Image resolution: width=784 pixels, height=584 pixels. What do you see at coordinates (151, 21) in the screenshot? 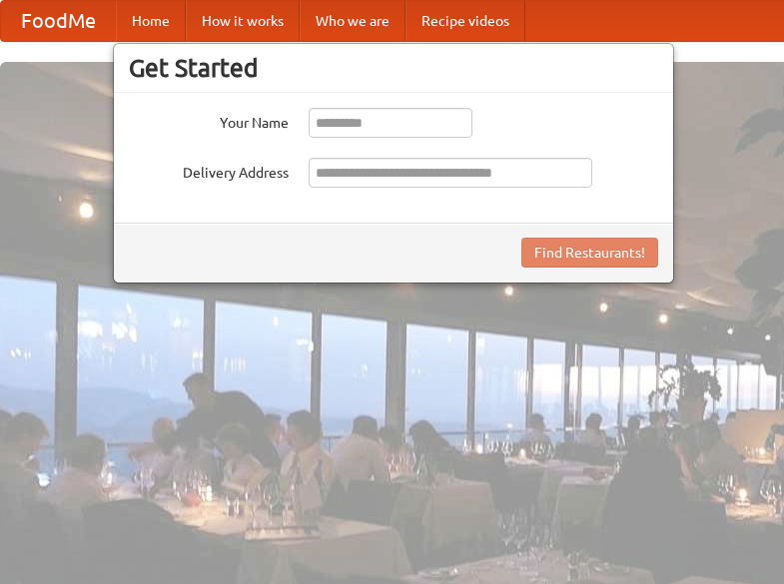
I see `a: Home` at bounding box center [151, 21].